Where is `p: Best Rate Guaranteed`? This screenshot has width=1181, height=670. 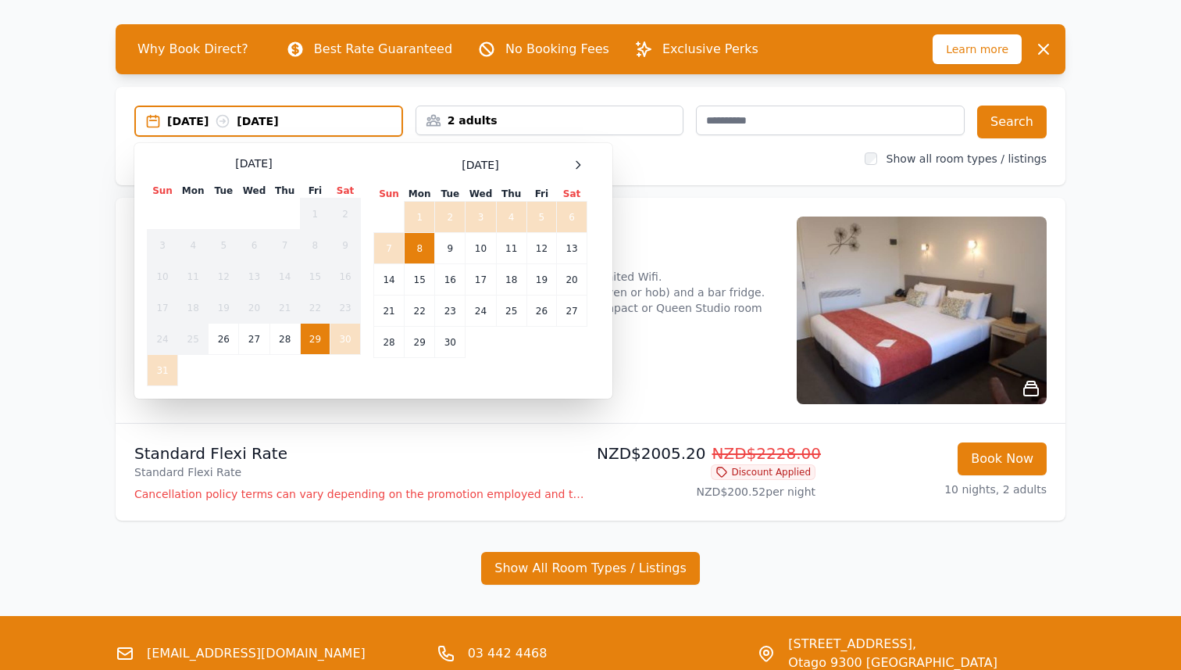 p: Best Rate Guaranteed is located at coordinates (383, 49).